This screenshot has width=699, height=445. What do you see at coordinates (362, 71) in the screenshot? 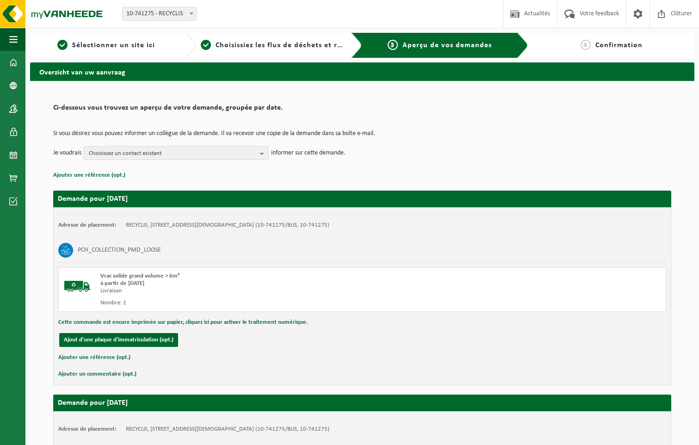
I see `h2: Overzicht van uw aanvraag` at bounding box center [362, 71].